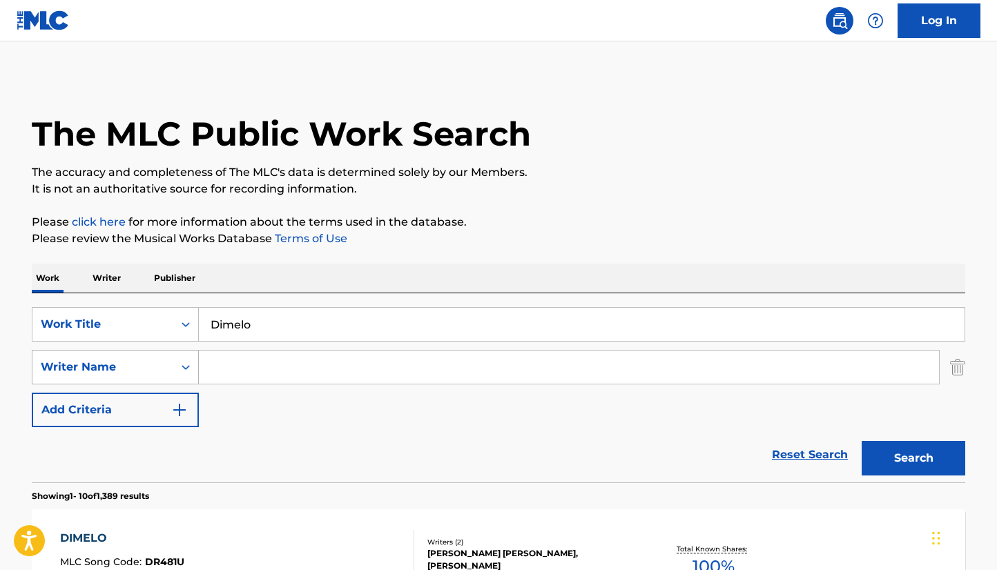 The width and height of the screenshot is (997, 570). Describe the element at coordinates (48, 278) in the screenshot. I see `p: Work` at that location.